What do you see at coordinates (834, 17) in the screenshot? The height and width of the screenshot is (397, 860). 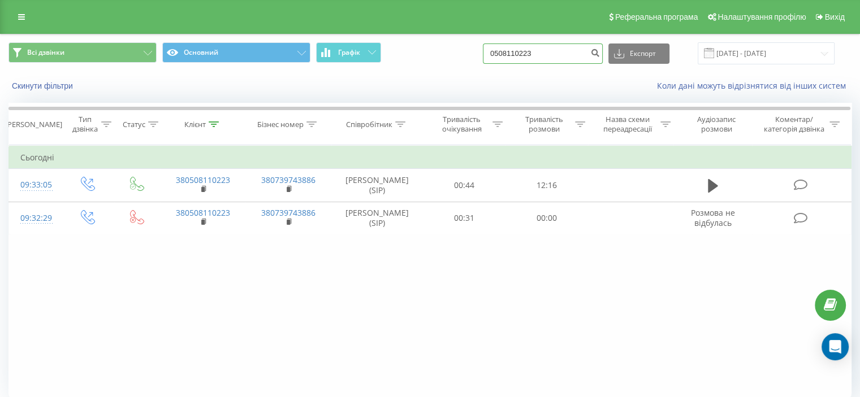 I see `span: Вихід` at bounding box center [834, 17].